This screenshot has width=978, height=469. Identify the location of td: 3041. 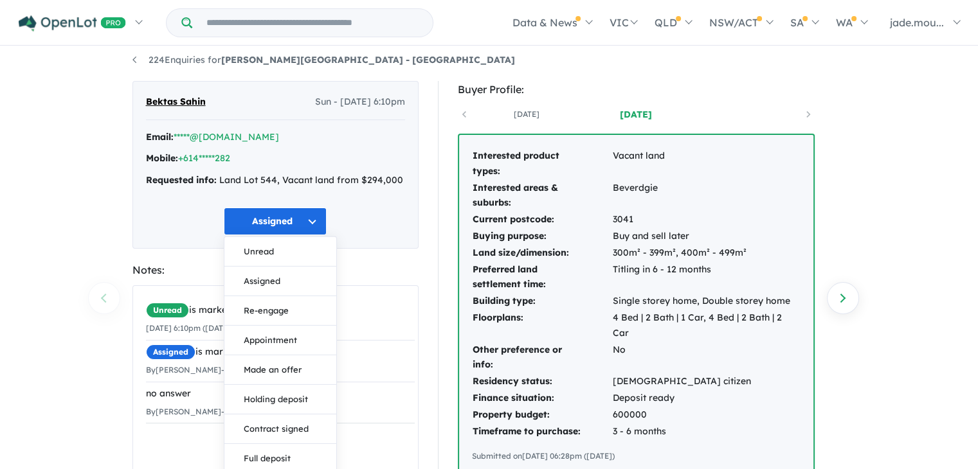
(706, 220).